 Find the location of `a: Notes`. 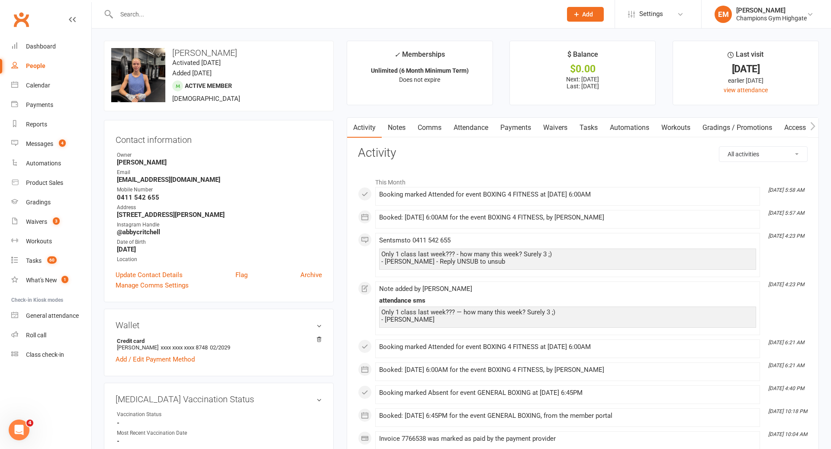

a: Notes is located at coordinates (397, 128).